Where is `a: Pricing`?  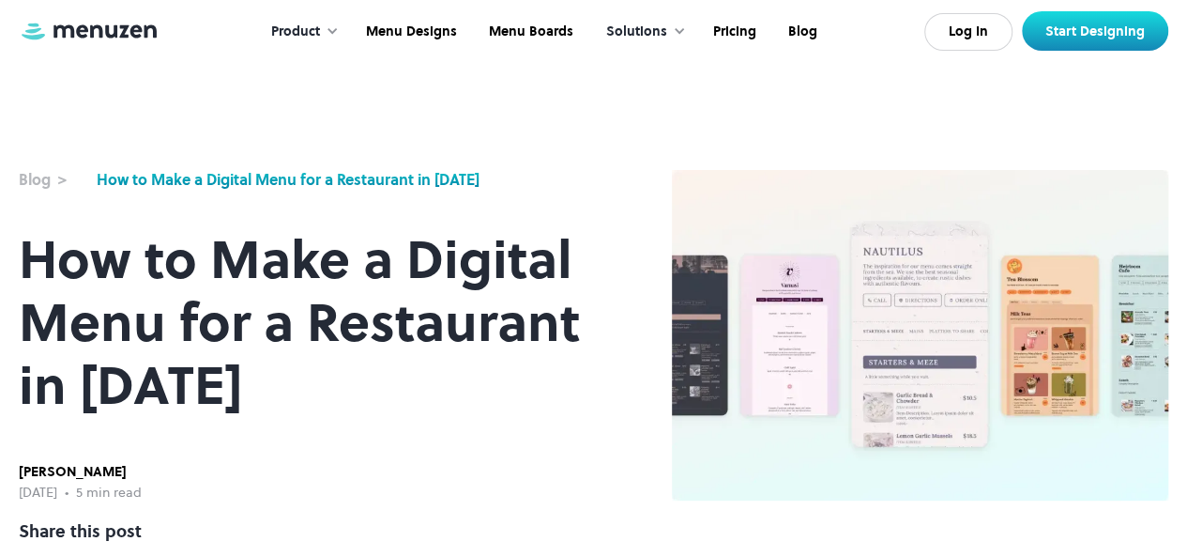
a: Pricing is located at coordinates (733, 32).